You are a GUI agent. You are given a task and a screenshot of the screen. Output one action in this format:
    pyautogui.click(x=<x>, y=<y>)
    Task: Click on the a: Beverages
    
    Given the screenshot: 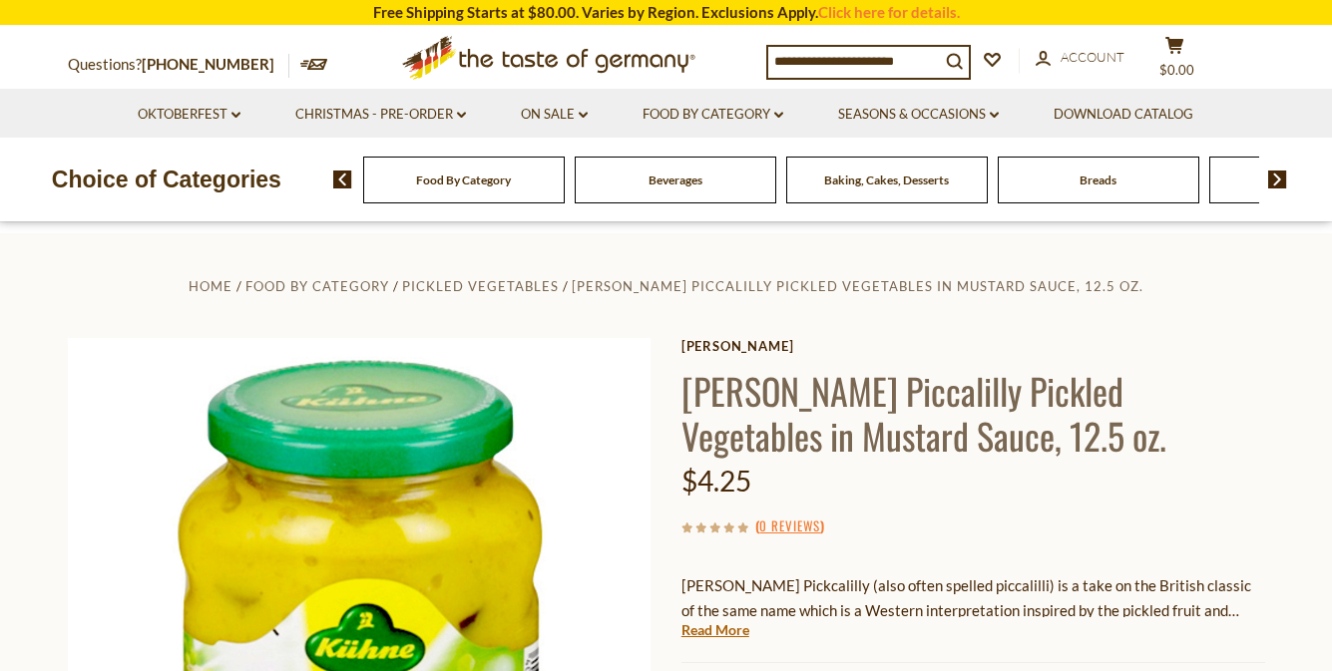 What is the action you would take?
    pyautogui.click(x=675, y=180)
    